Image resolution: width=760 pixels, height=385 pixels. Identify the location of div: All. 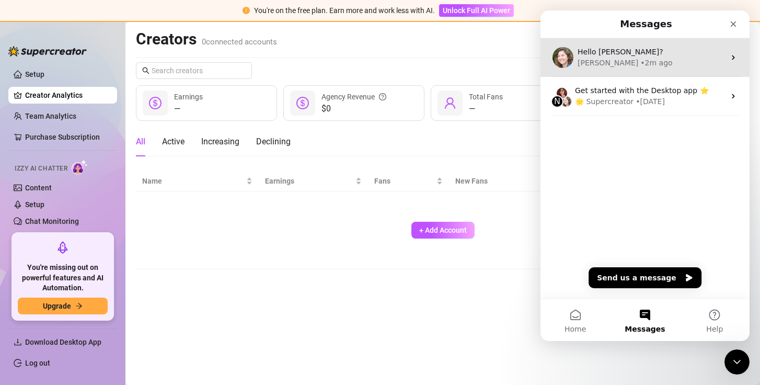
(141, 142).